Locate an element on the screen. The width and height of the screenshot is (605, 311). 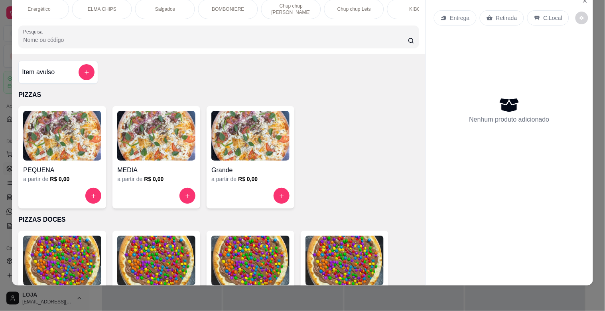
p: PIZZAS is located at coordinates (219, 95).